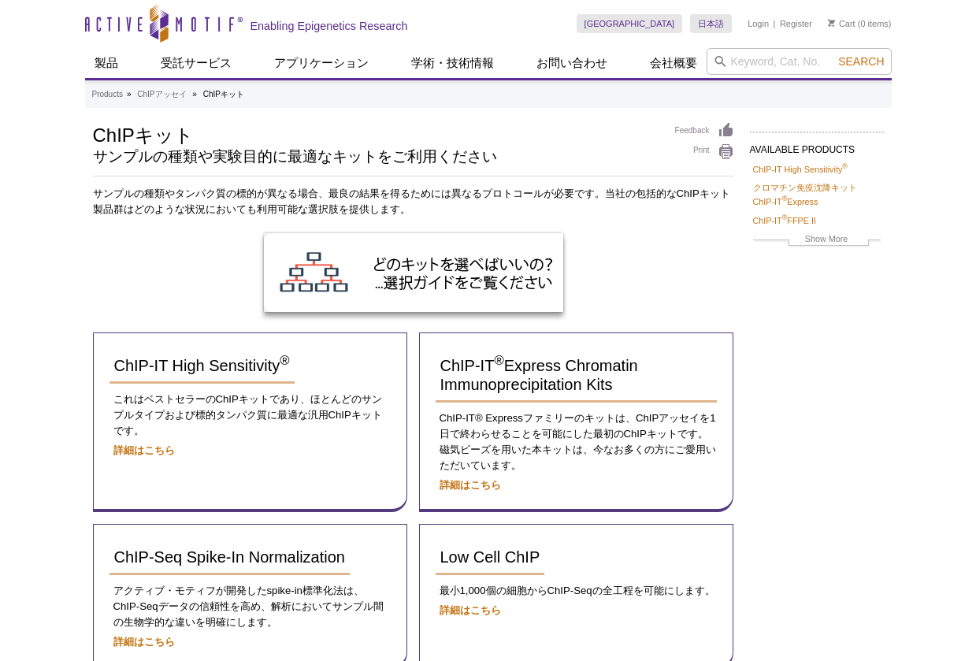 The image size is (976, 661). What do you see at coordinates (576, 591) in the screenshot?
I see `p: 最小1,000個の細胞からChIP-Seqの全工程を可能にします。` at bounding box center [576, 591].